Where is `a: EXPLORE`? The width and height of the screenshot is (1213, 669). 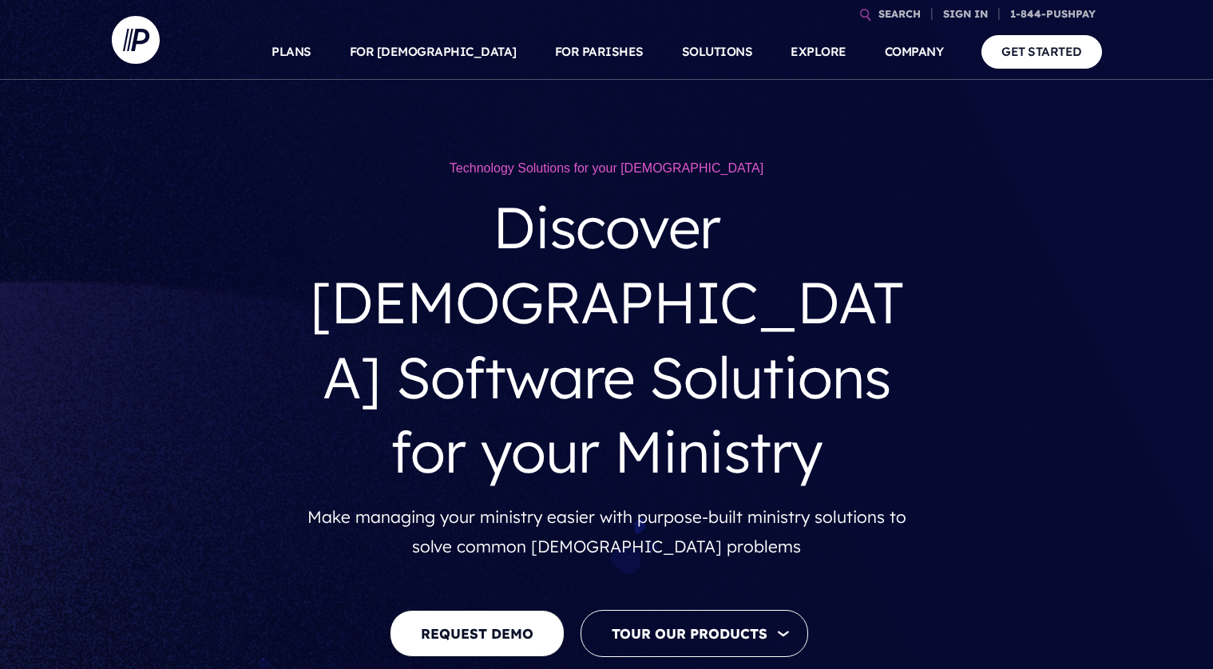 a: EXPLORE is located at coordinates (819, 52).